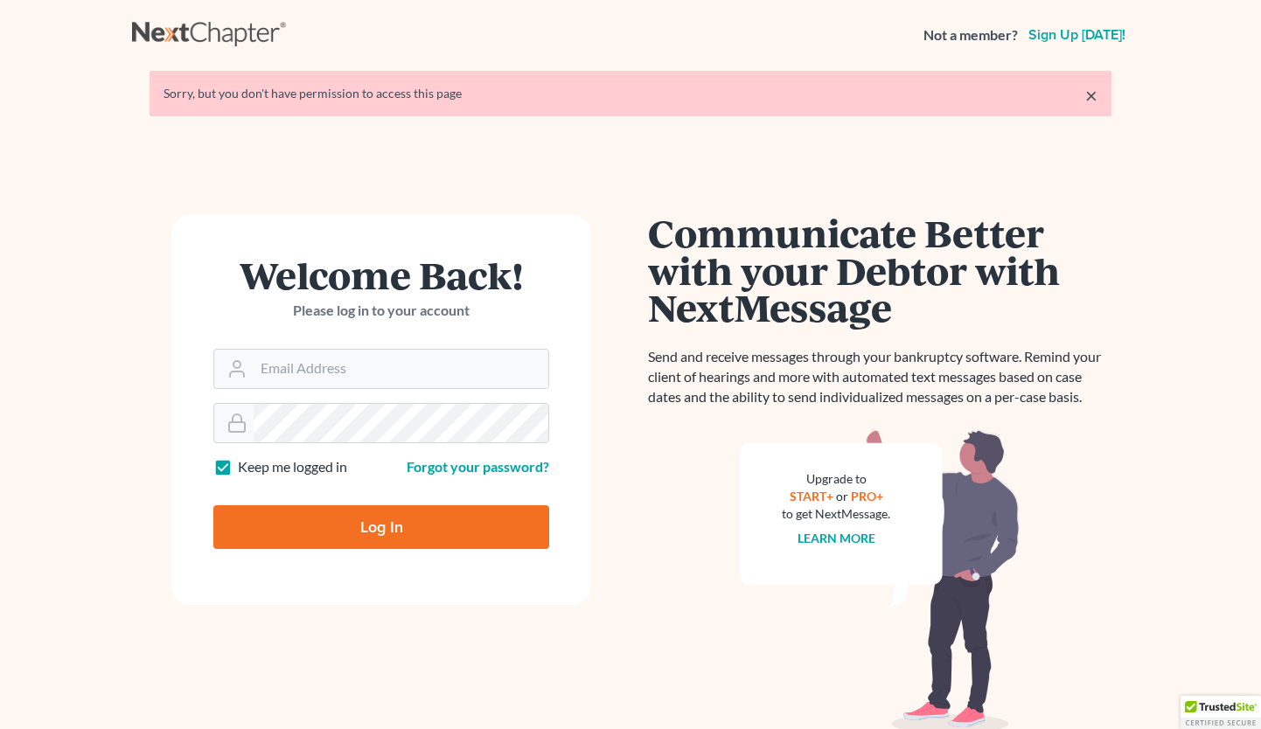 This screenshot has height=729, width=1261. I want to click on strong: Not a member?, so click(971, 35).